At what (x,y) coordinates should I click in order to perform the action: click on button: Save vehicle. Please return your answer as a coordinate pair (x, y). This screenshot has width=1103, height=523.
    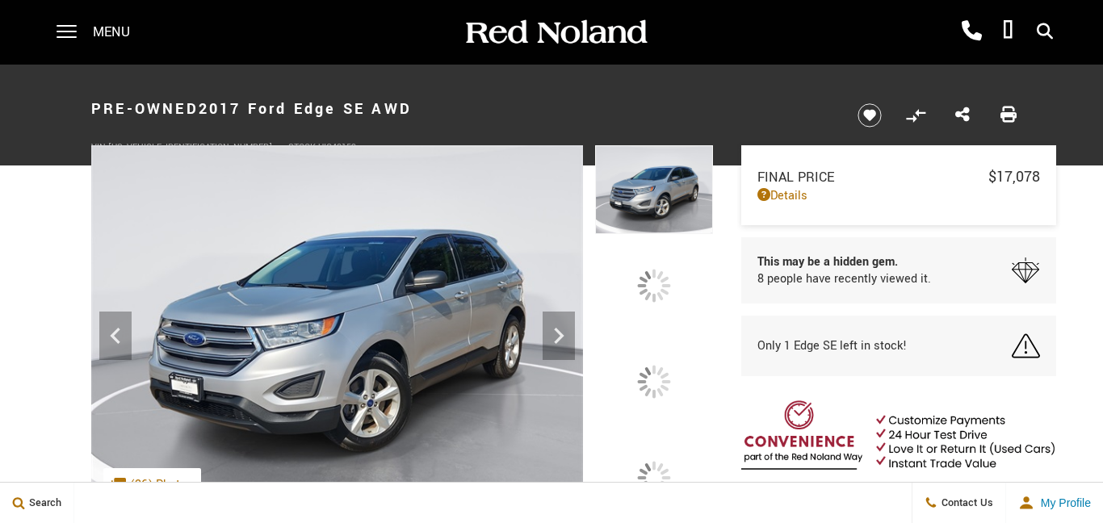
    Looking at the image, I should click on (869, 115).